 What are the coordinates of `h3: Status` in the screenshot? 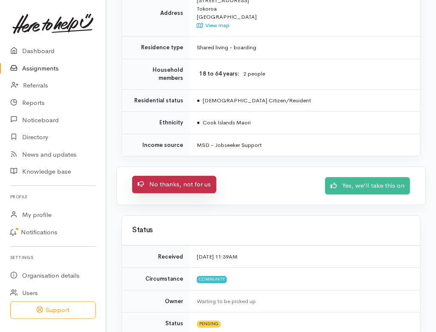 It's located at (271, 230).